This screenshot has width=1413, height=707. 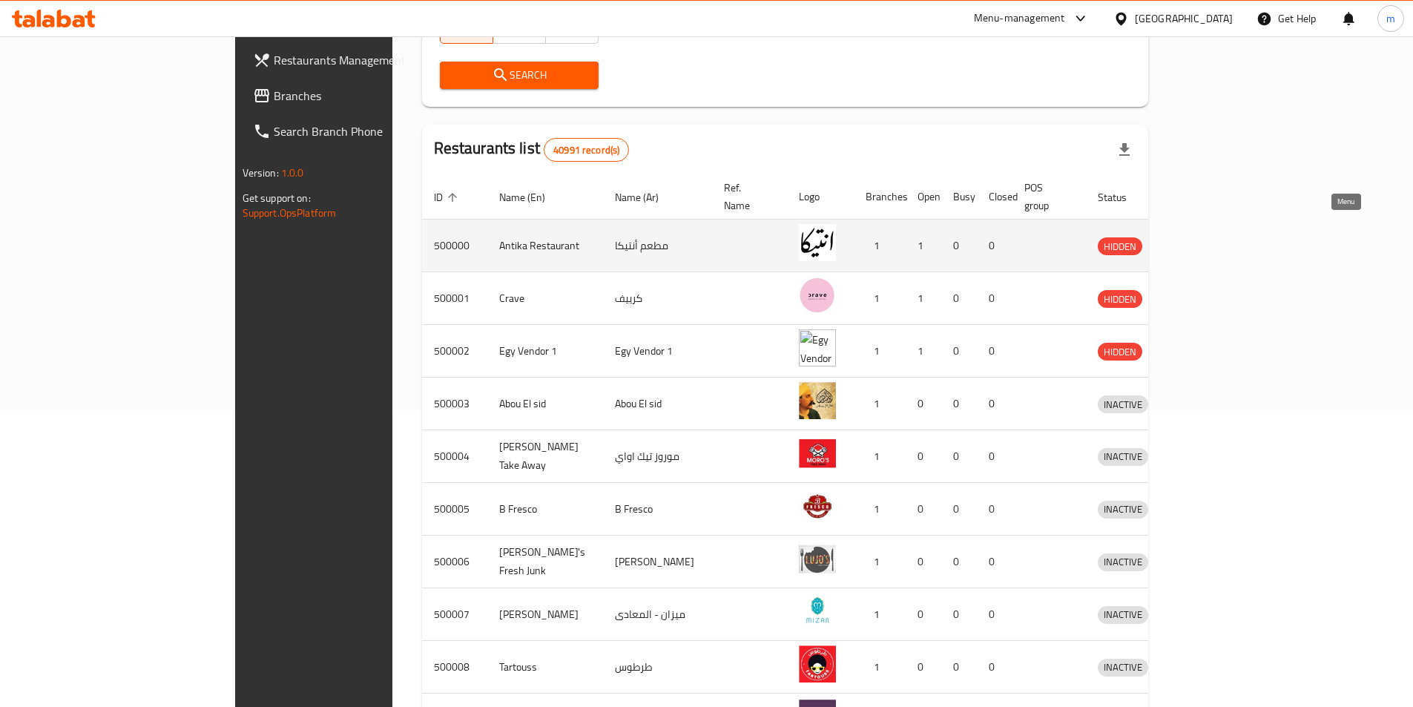 I want to click on img: Antika Restaurant, so click(x=817, y=243).